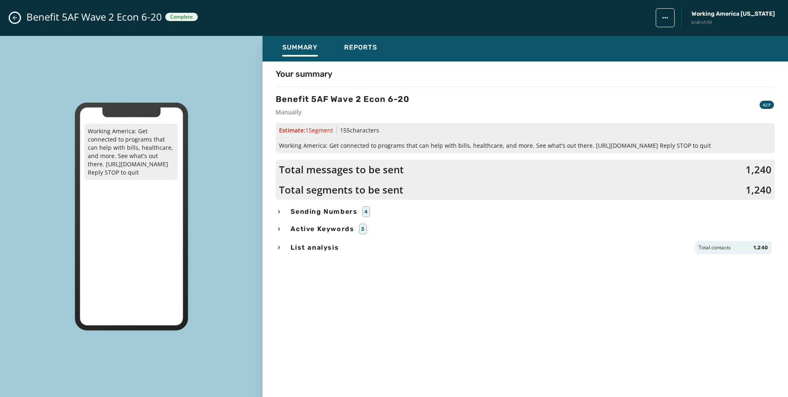 This screenshot has width=788, height=397. Describe the element at coordinates (341, 169) in the screenshot. I see `span: Total messages to be sent` at that location.